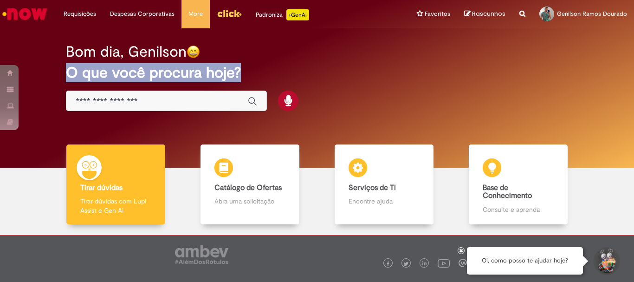 The width and height of the screenshot is (634, 282). Describe the element at coordinates (507, 192) in the screenshot. I see `b: Base de Conhecimento` at that location.